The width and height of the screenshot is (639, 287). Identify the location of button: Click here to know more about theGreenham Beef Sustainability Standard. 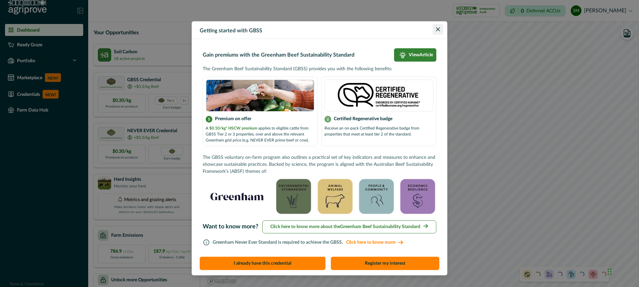
(349, 227).